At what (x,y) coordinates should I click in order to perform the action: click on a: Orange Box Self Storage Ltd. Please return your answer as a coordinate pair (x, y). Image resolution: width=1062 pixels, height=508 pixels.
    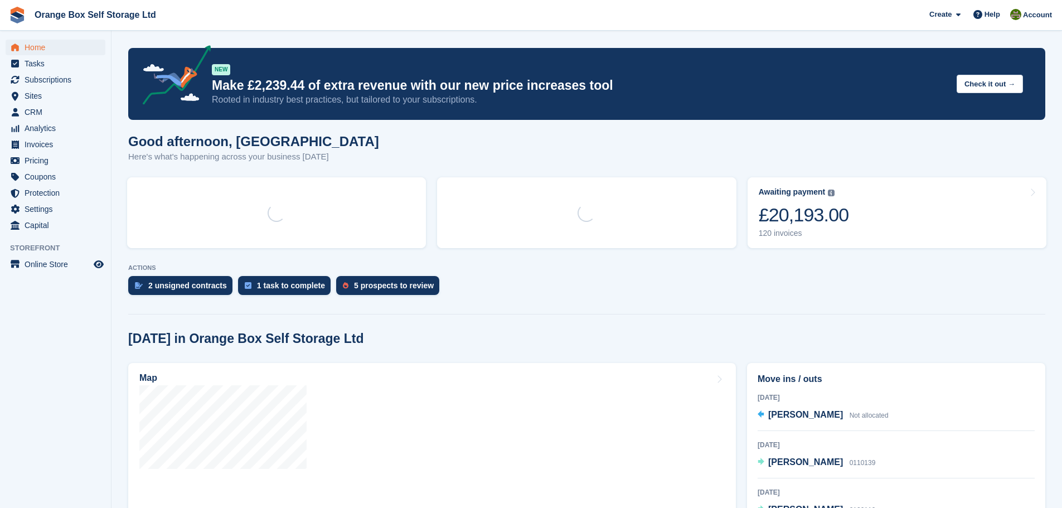
    Looking at the image, I should click on (95, 14).